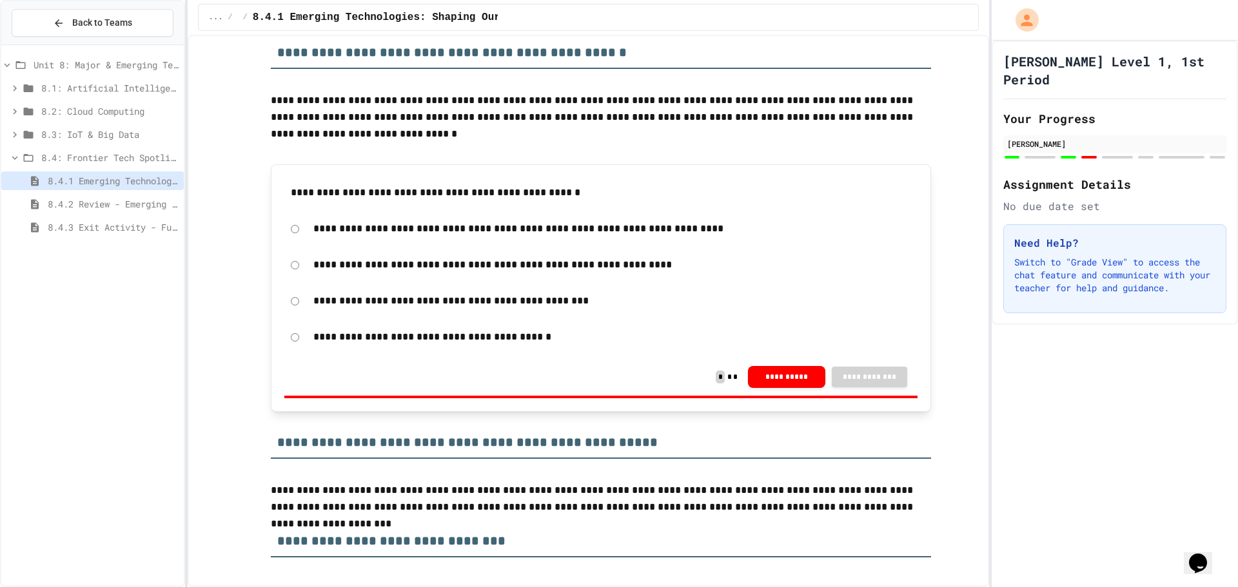  Describe the element at coordinates (1022, 20) in the screenshot. I see `div: My Account` at that location.